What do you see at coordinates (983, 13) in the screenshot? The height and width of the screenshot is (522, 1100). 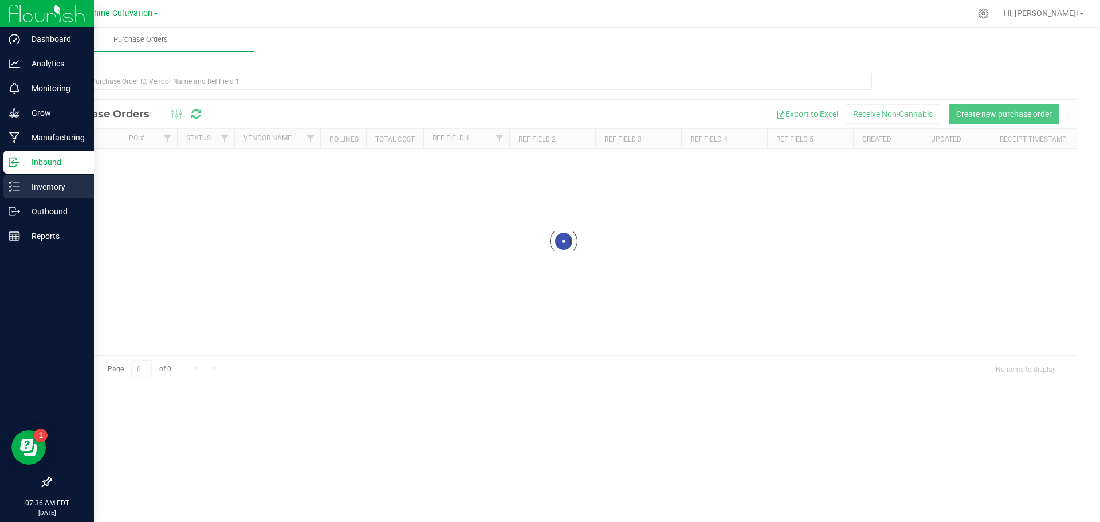 I see `div: Manage settings` at bounding box center [983, 13].